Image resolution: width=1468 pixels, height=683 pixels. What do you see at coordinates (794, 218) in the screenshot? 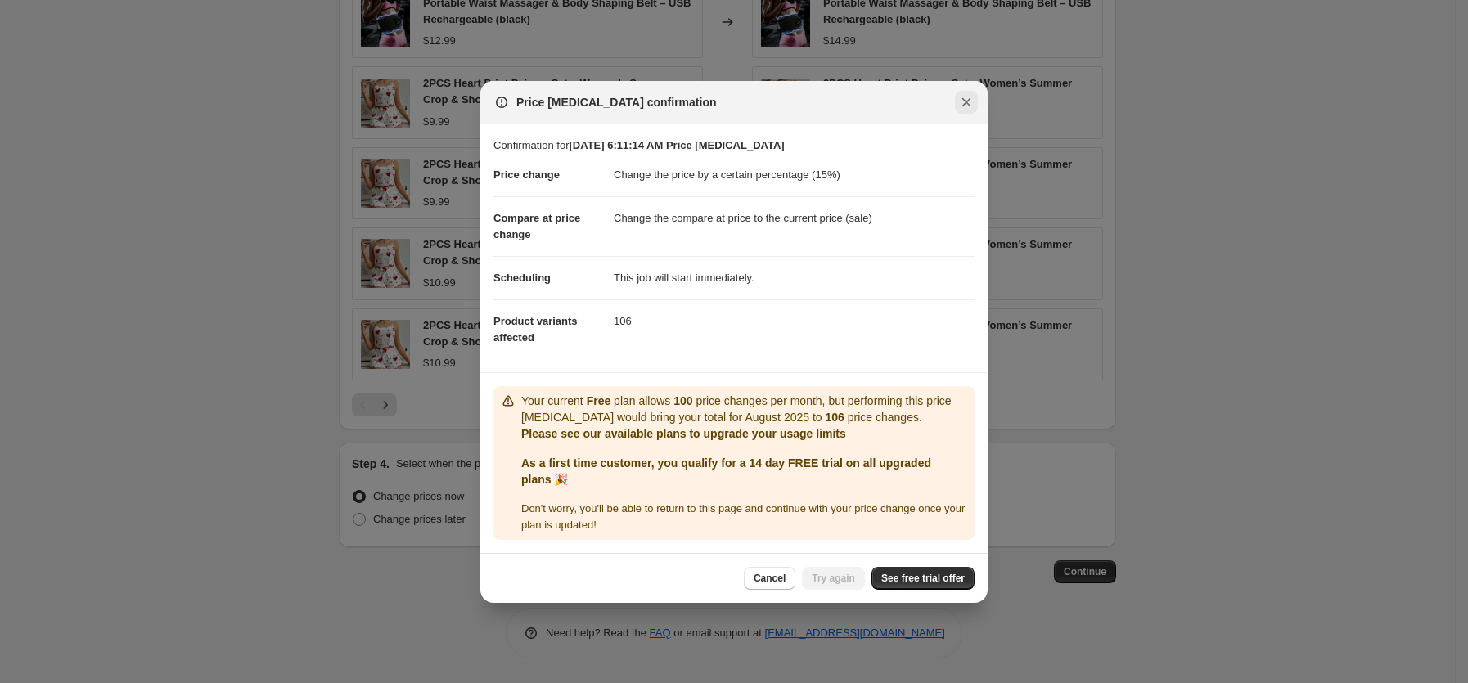
I see `dd: Change the compare at price to the current price (sale)` at bounding box center [794, 218].